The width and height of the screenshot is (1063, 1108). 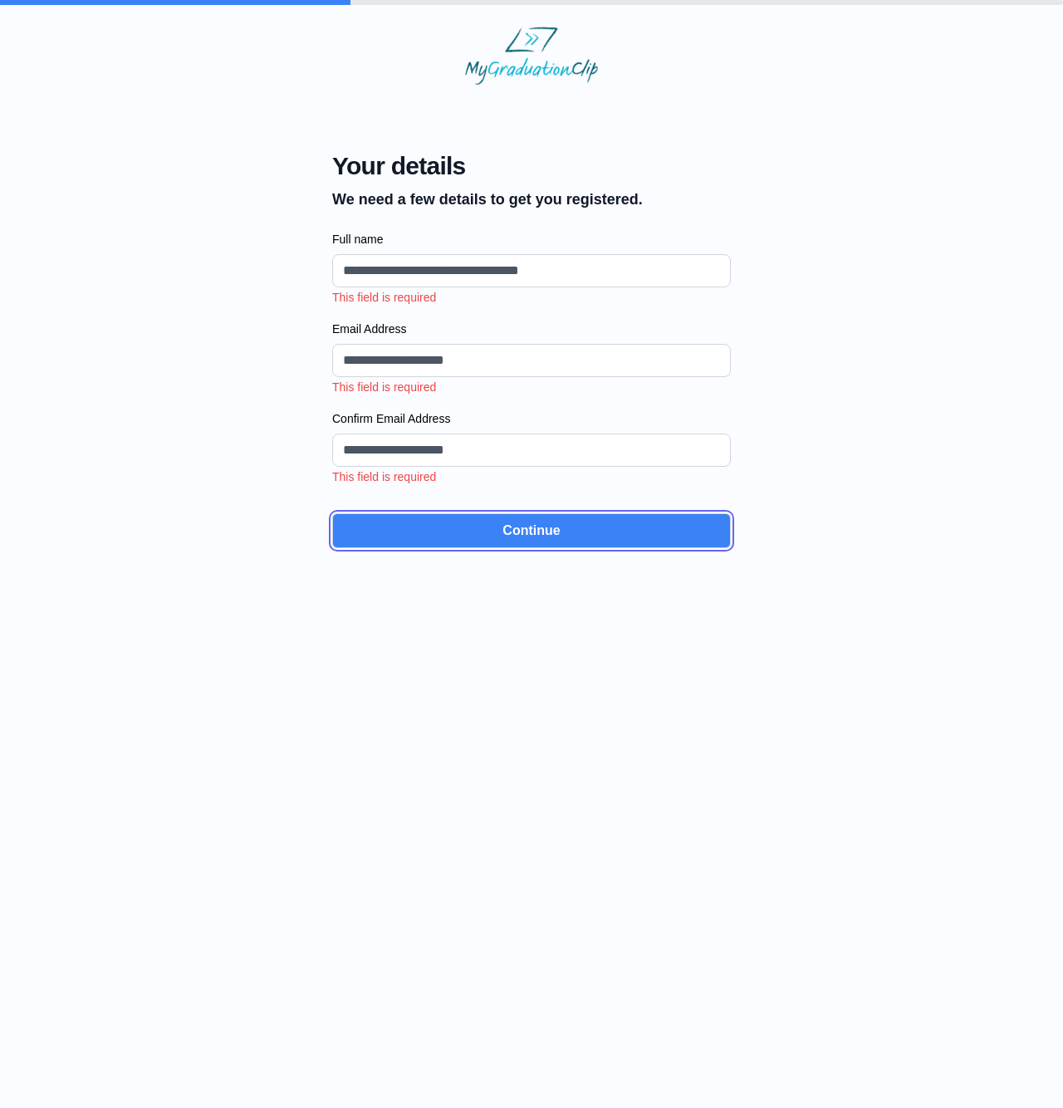 I want to click on span: Your details, so click(x=488, y=166).